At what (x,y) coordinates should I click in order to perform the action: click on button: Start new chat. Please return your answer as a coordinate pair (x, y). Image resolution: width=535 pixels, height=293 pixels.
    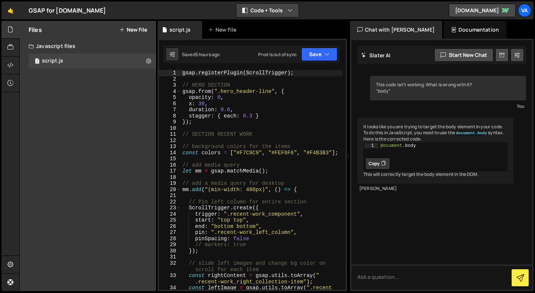
    Looking at the image, I should click on (463, 55).